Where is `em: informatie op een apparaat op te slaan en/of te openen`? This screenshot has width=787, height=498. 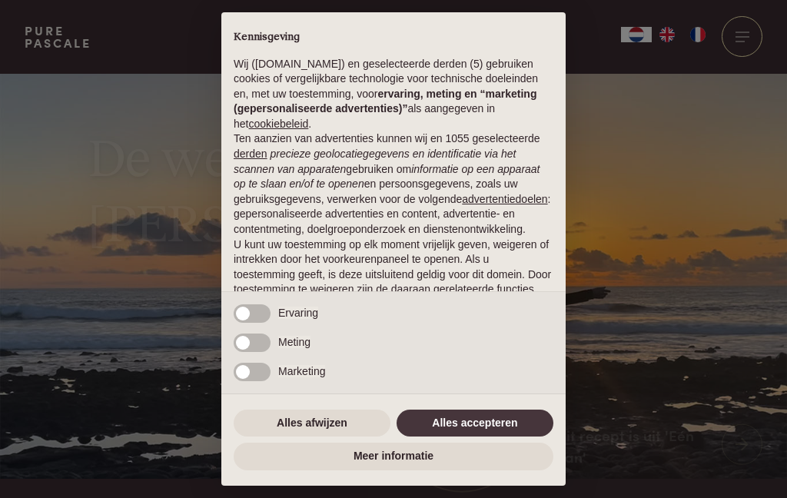
em: informatie op een apparaat op te slaan en/of te openen is located at coordinates (387, 177).